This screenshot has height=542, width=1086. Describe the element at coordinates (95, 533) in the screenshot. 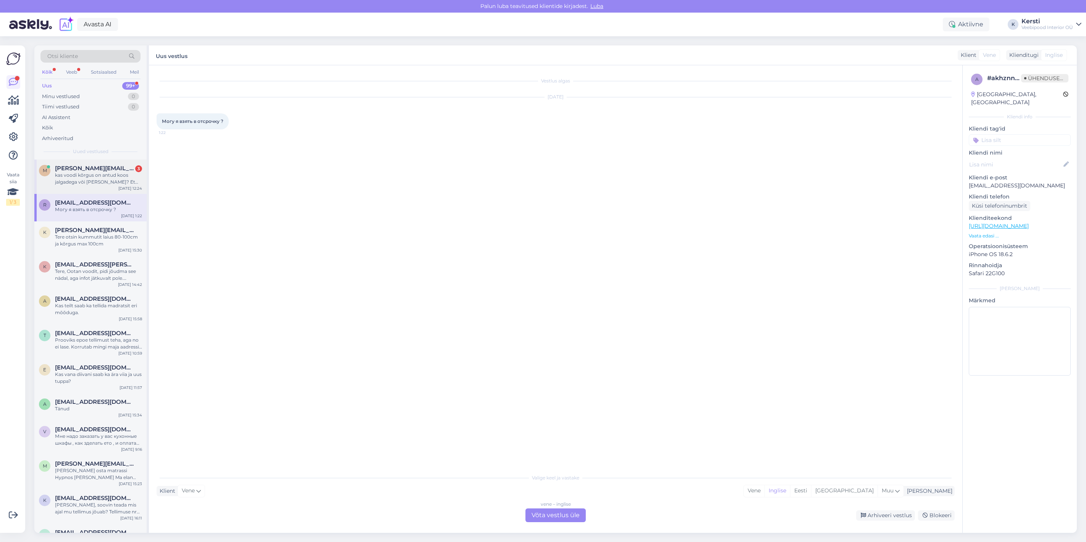

I see `span: ykrigulson@gmail.com` at that location.